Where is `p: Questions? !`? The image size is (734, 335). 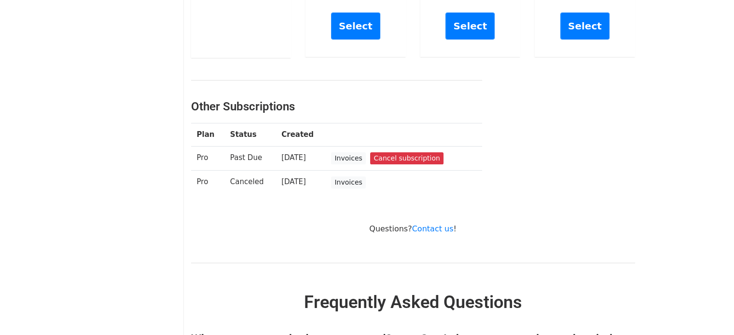
p: Questions? ! is located at coordinates (413, 229).